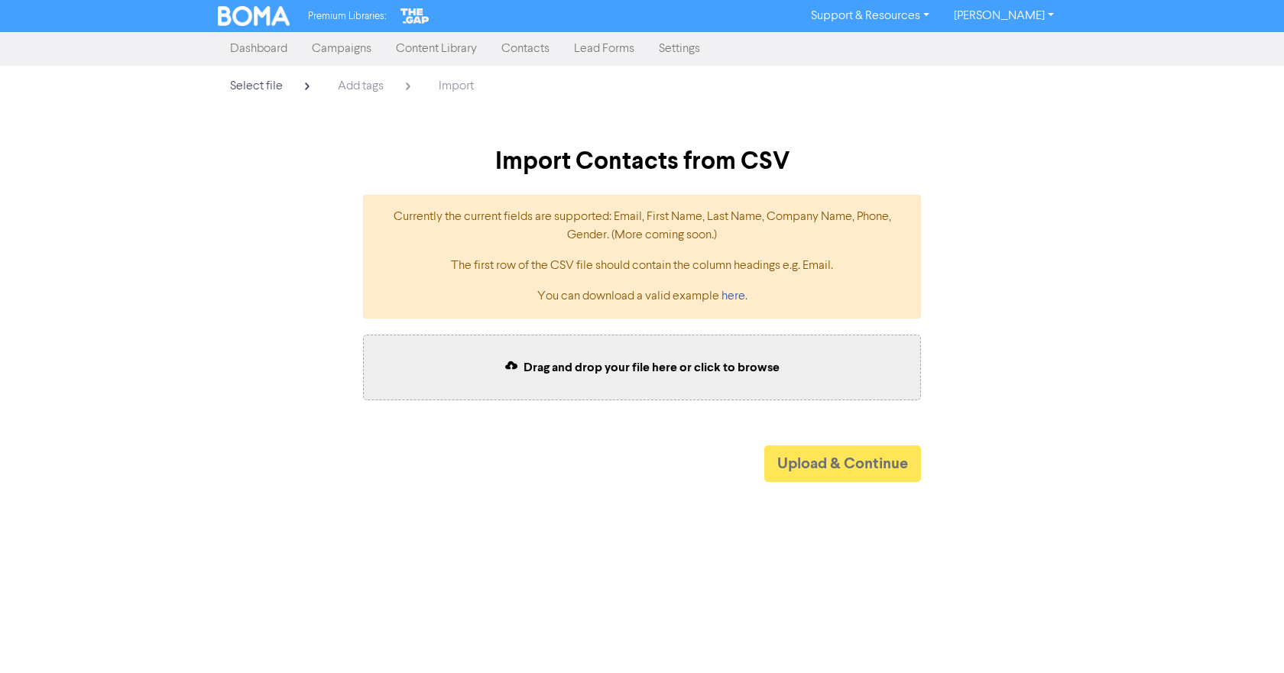 The height and width of the screenshot is (673, 1284). I want to click on a: Add tags, so click(376, 88).